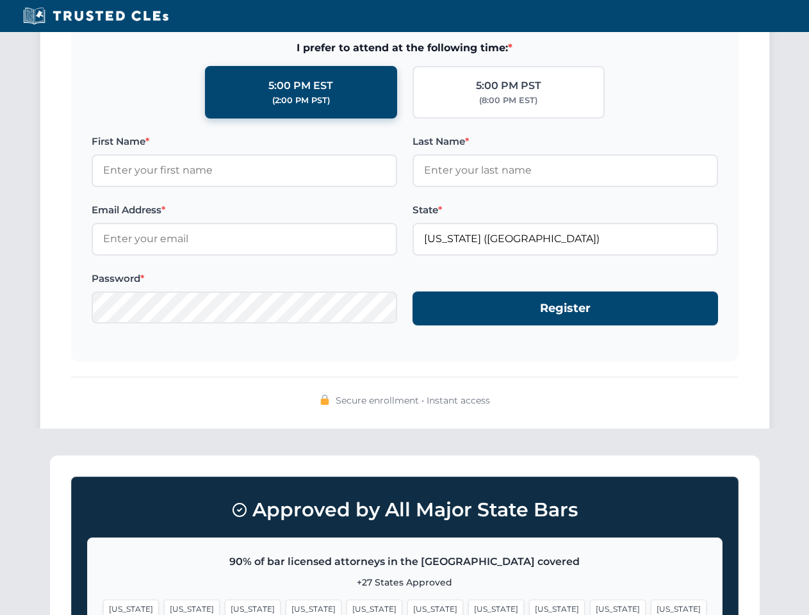  I want to click on h3: Approved by All Major State Bars, so click(405, 510).